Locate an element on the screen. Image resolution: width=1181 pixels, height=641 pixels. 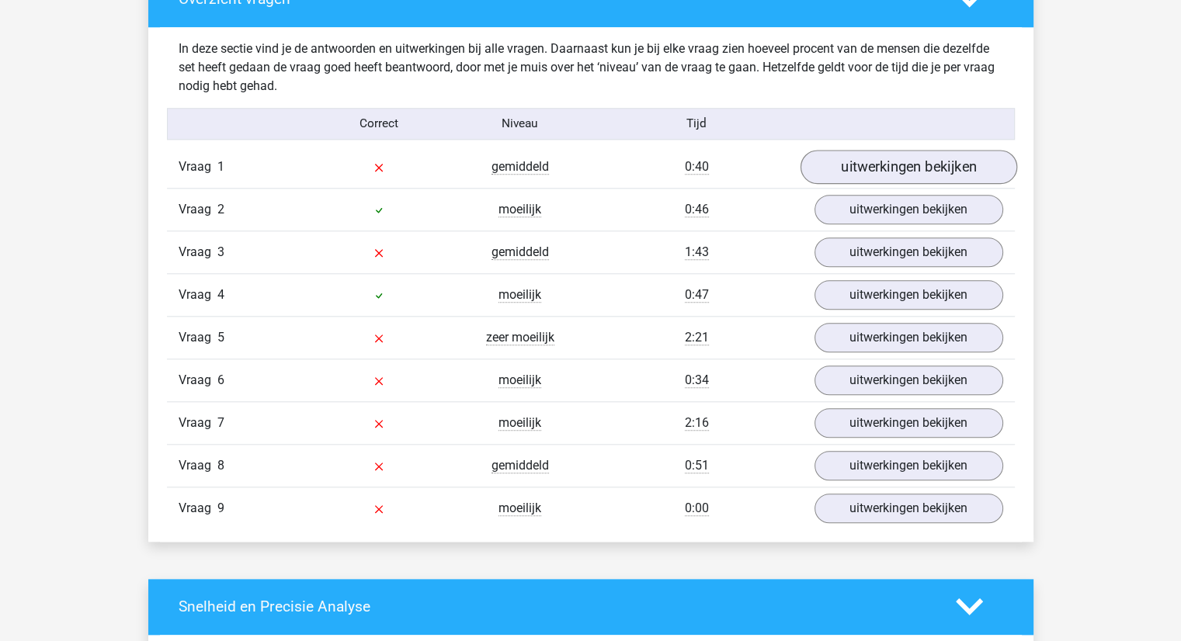
span: 0:00 is located at coordinates (697, 509).